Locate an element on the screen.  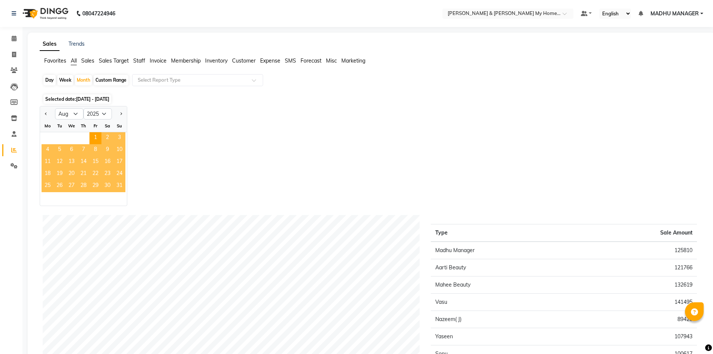
div: Fr is located at coordinates (95, 126).